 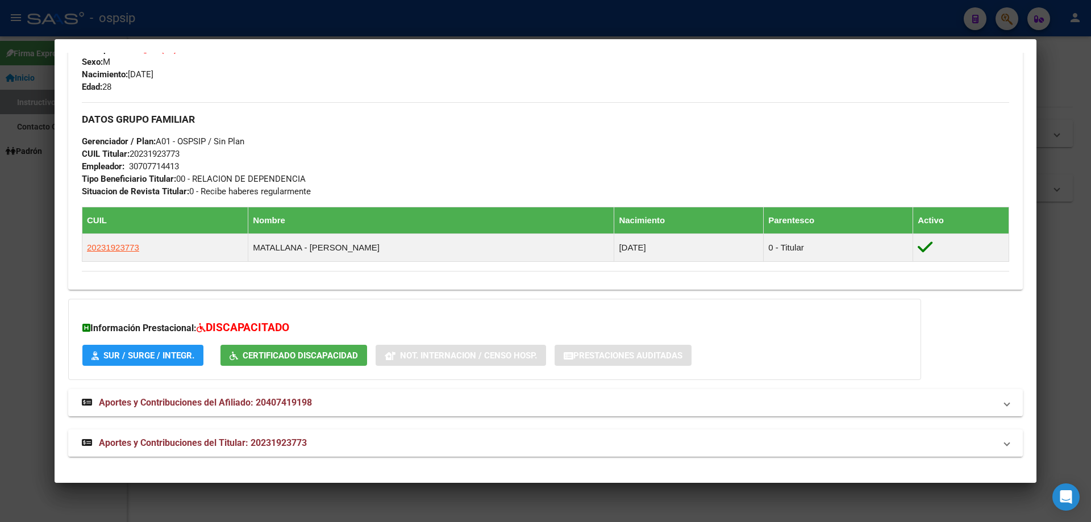 What do you see at coordinates (623, 355) in the screenshot?
I see `button: Prestaciones Auditadas` at bounding box center [623, 355].